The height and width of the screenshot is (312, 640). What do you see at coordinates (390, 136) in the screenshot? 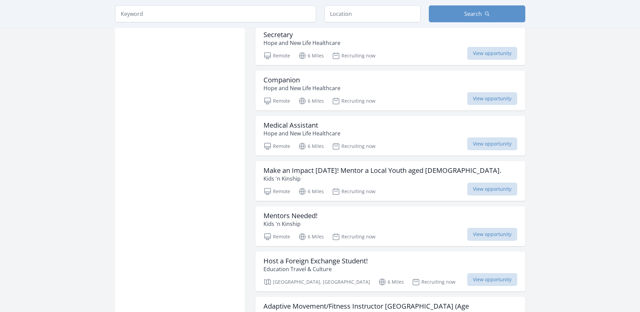
I see `a: Medical Assistant Hope and New Life Healthcare Remote 6 Miles Recruiting now View opportunity` at bounding box center [390, 136].